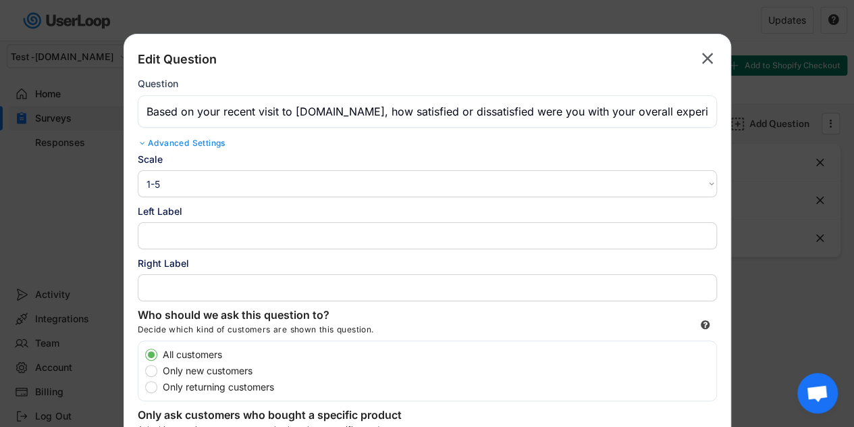  I want to click on label: Only new customers, so click(438, 371).